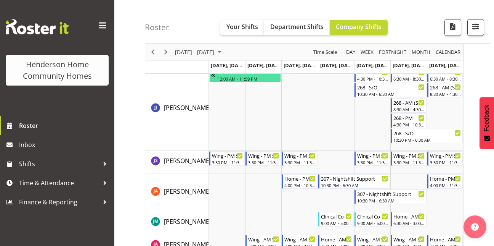 The image size is (494, 246). What do you see at coordinates (487, 123) in the screenshot?
I see `button: Feedback - Show survey` at bounding box center [487, 123].